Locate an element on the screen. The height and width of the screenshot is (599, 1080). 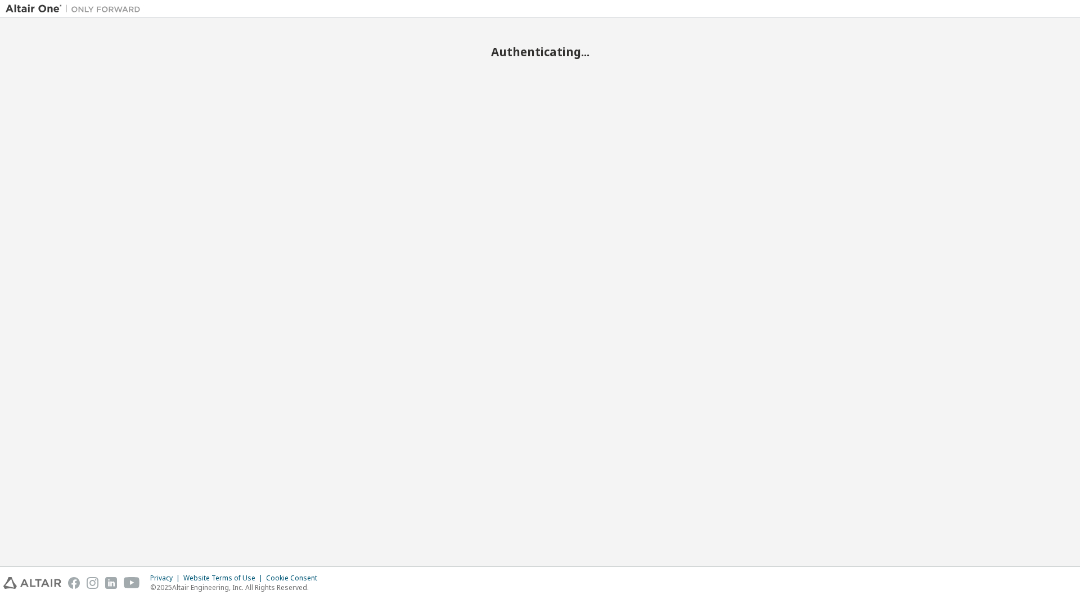
img: facebook.svg is located at coordinates (74, 583).